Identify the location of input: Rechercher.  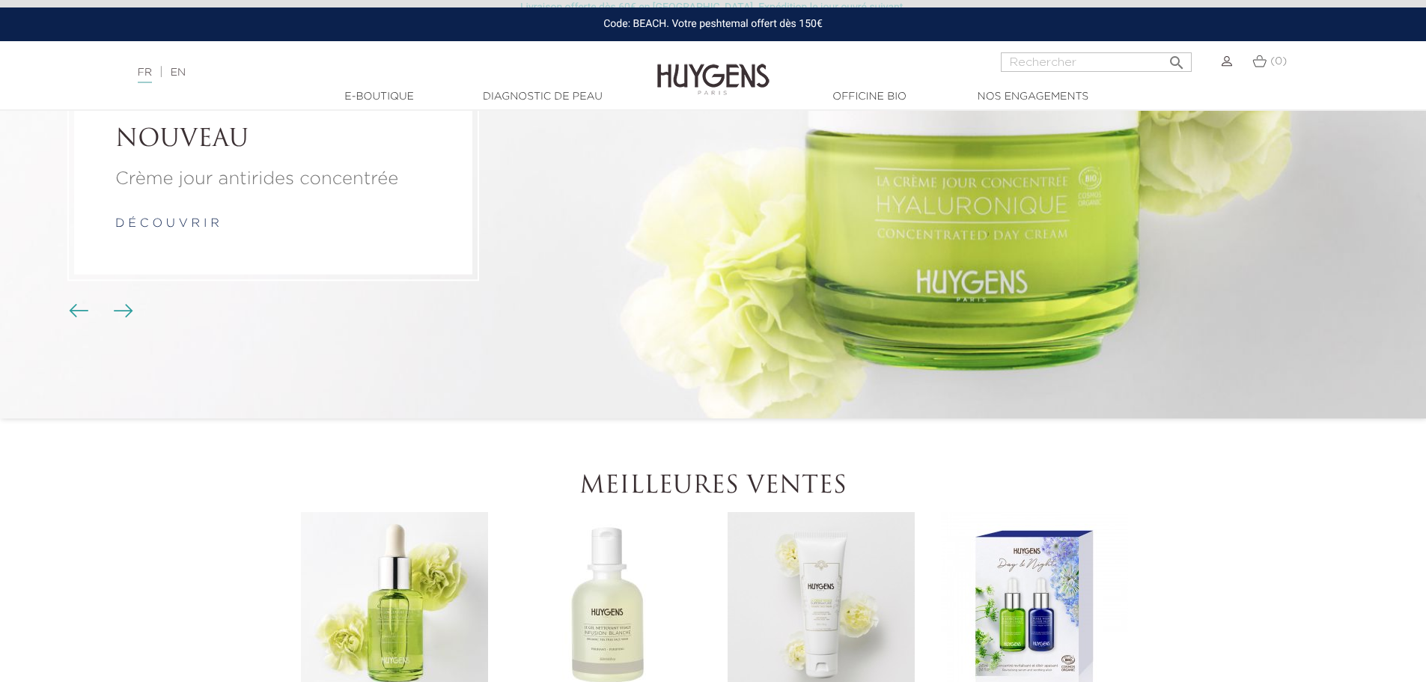
(1096, 62).